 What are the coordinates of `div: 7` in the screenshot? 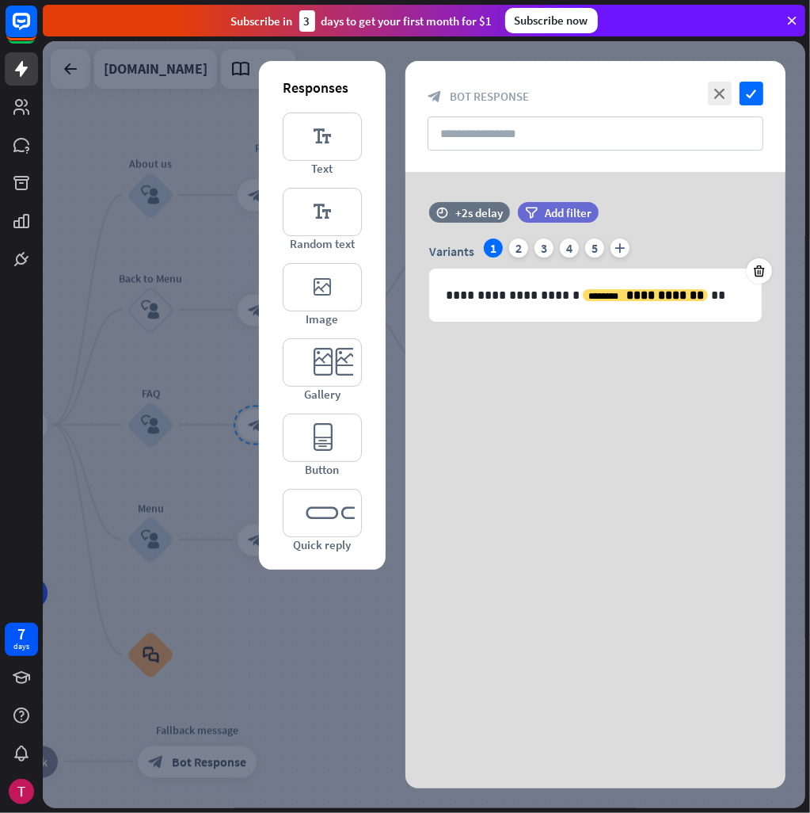 It's located at (21, 634).